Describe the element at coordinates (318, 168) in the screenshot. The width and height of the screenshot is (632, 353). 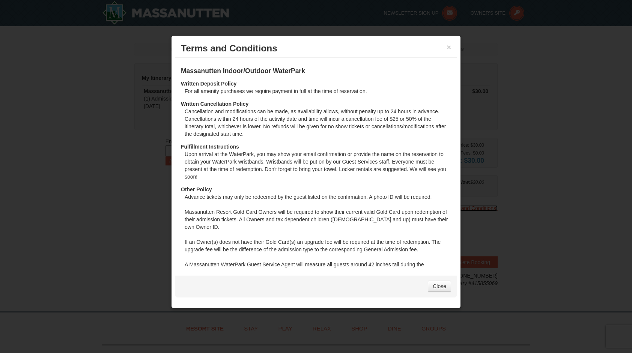
I see `dd: Upon arrival at the WaterPark, you may show your email confirmation or provide the name on the re...` at that location.